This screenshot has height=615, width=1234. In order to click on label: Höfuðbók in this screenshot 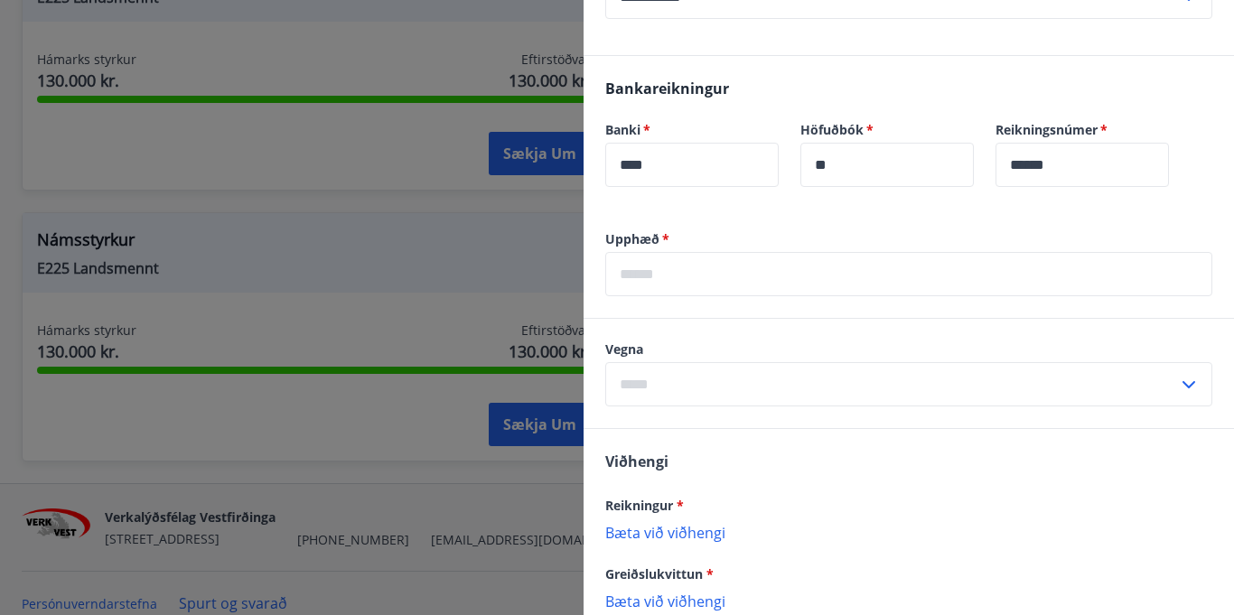, I will do `click(887, 130)`.